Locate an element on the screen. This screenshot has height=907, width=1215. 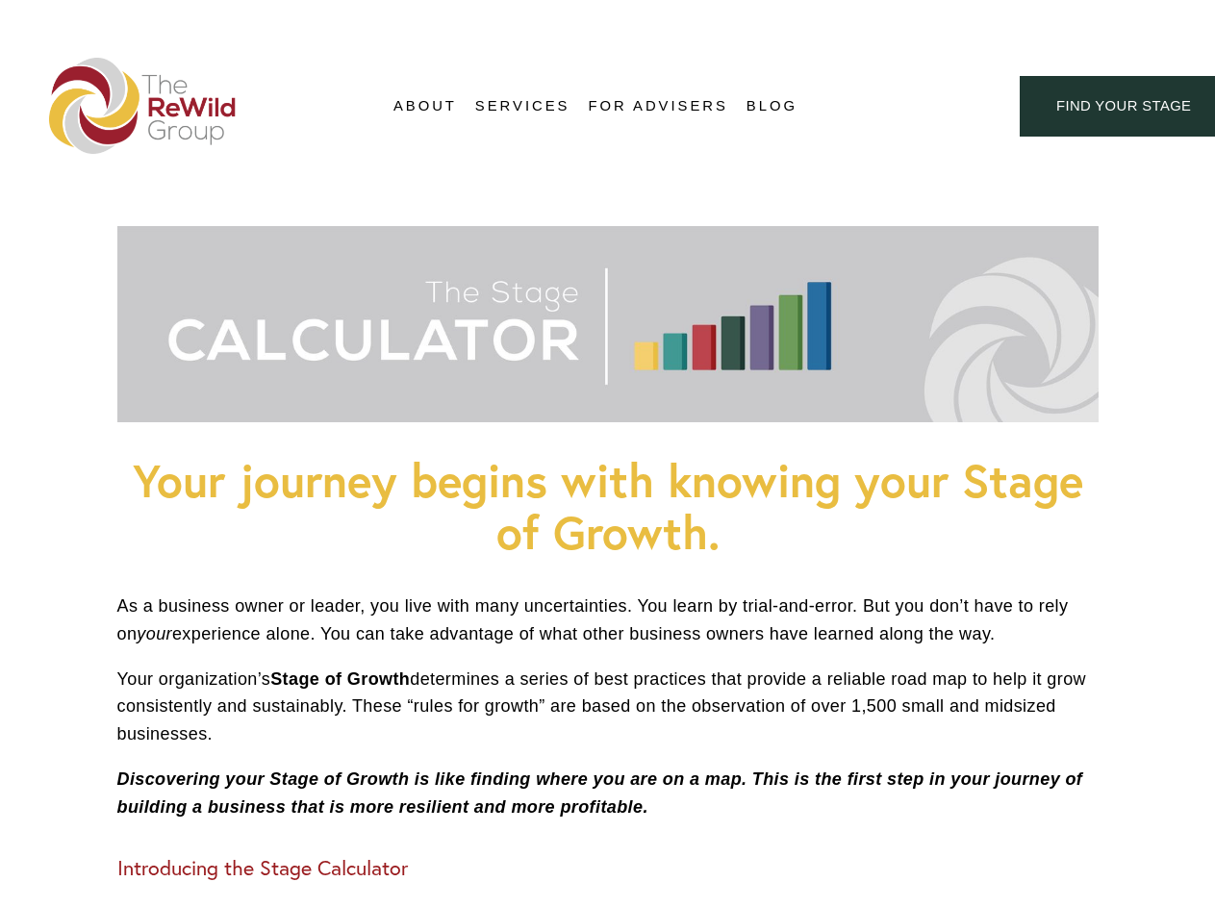
span: Services is located at coordinates (523, 106).